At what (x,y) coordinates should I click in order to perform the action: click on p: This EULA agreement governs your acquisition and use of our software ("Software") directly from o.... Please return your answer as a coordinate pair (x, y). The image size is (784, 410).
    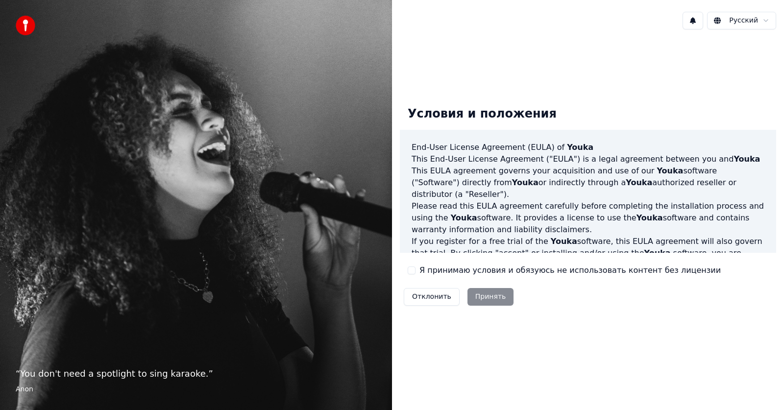
    Looking at the image, I should click on (588, 183).